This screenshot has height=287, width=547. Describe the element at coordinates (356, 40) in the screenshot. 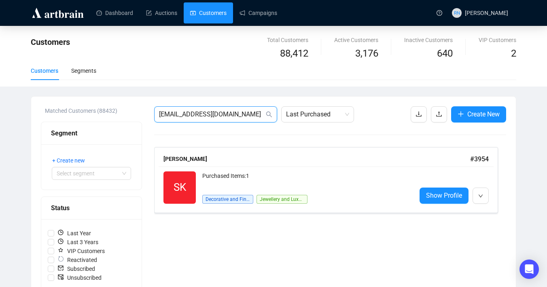

I see `div: Active Customers` at that location.